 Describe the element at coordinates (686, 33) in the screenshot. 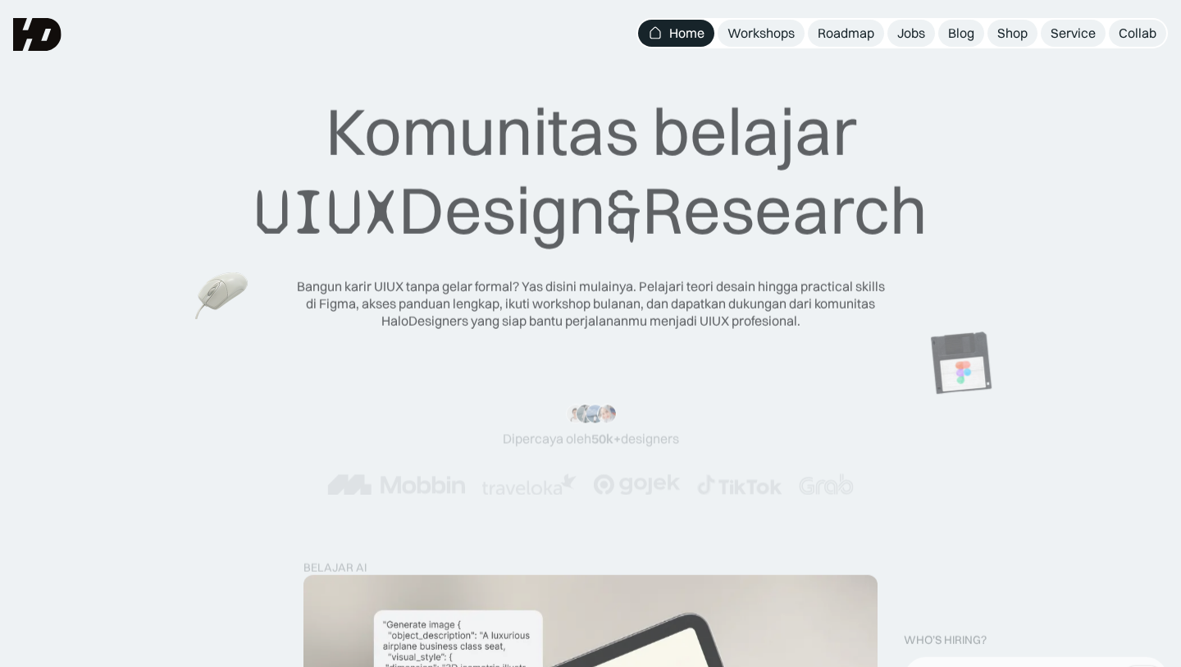

I see `div: Home` at that location.